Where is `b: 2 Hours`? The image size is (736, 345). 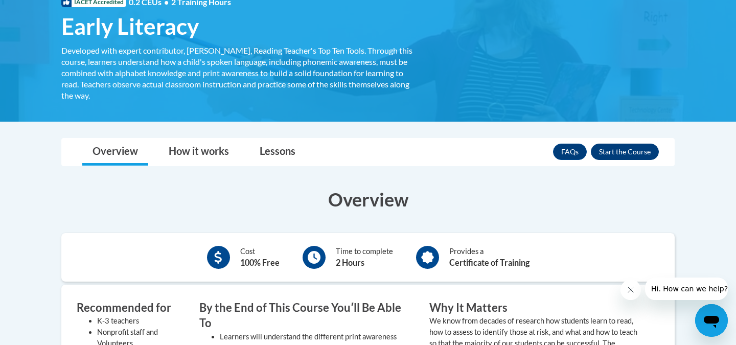
b: 2 Hours is located at coordinates (350, 262).